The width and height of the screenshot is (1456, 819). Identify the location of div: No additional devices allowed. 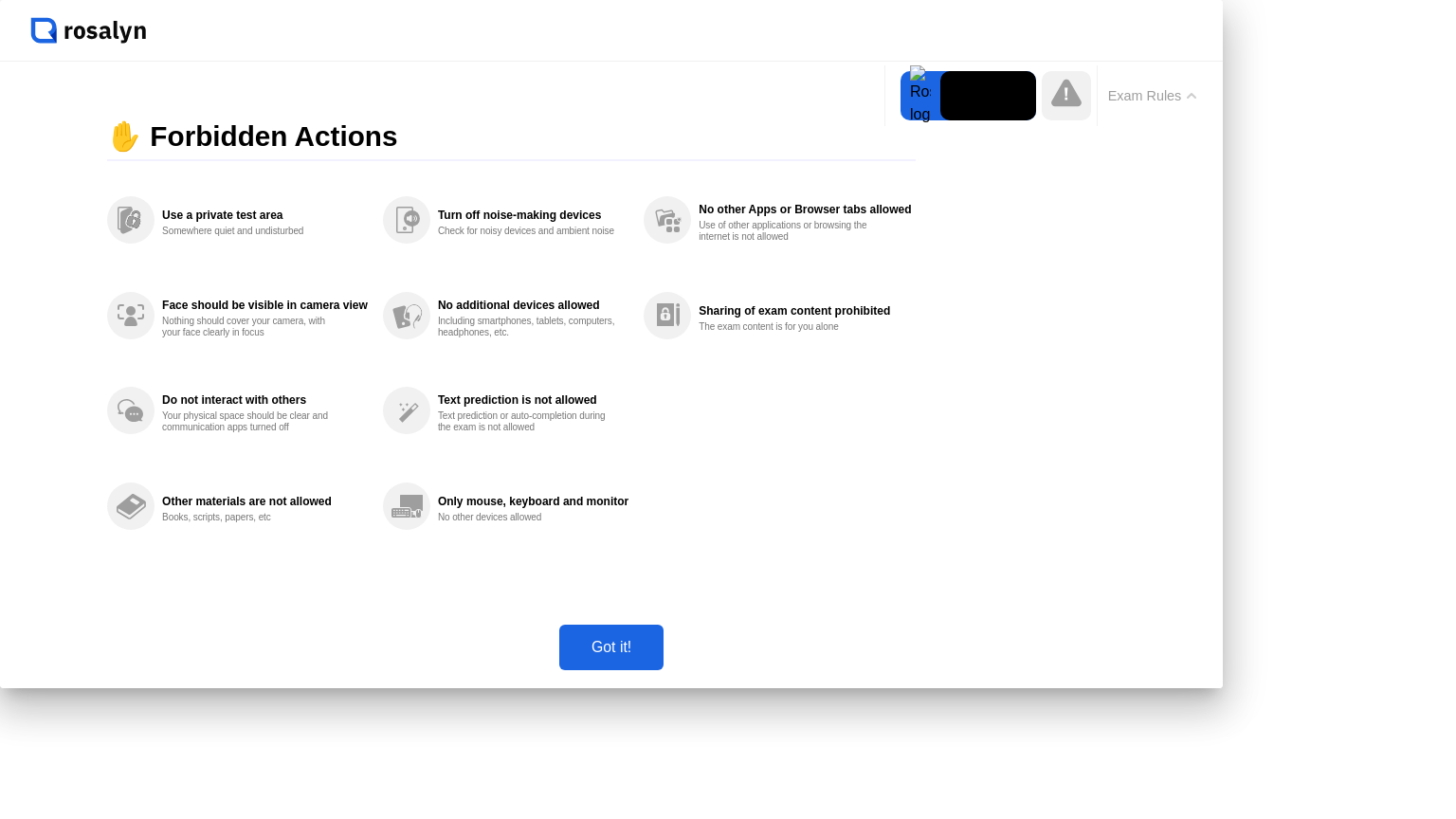
(533, 305).